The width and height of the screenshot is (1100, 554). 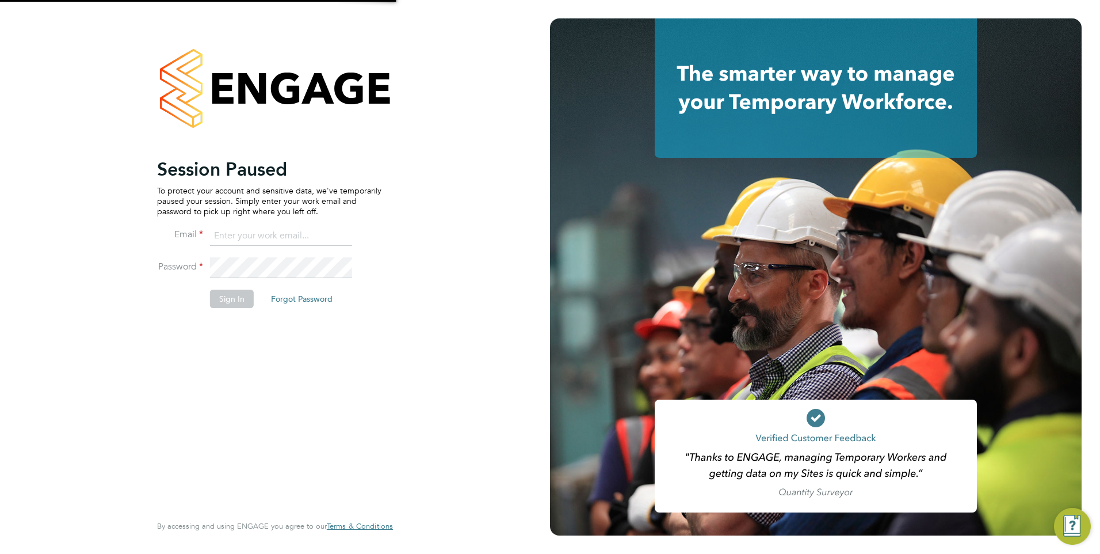 What do you see at coordinates (275, 525) in the screenshot?
I see `span: By accessing and using ENGAGE you agree to our` at bounding box center [275, 525].